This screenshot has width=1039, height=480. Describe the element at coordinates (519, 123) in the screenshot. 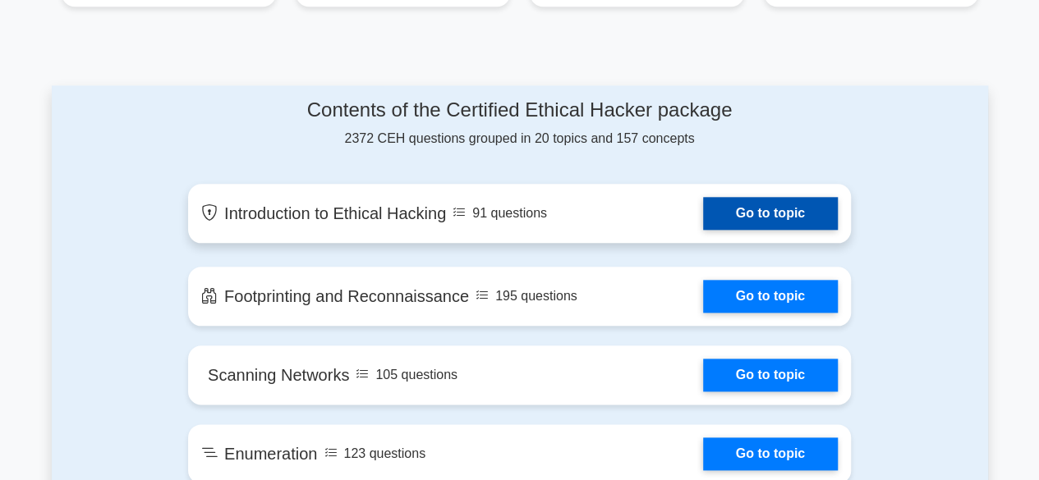

I see `div: 2372 CEH questions grouped in 20 topics and 157 concepts` at that location.